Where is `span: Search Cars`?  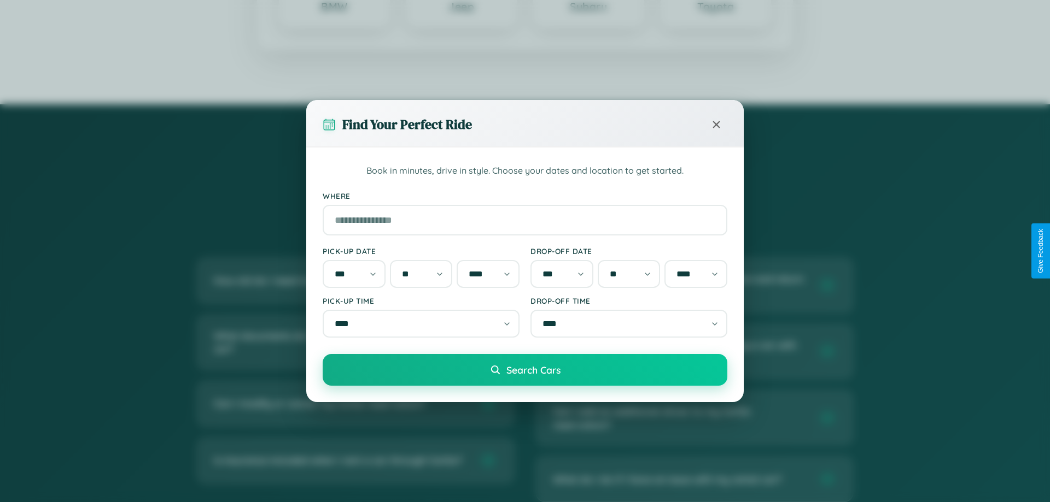
span: Search Cars is located at coordinates (533, 370).